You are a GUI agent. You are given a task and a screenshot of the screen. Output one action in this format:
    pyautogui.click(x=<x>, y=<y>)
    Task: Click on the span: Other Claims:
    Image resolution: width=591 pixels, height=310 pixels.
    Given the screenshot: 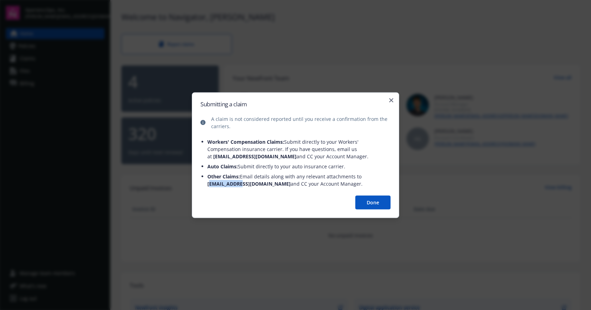 What is the action you would take?
    pyautogui.click(x=224, y=176)
    